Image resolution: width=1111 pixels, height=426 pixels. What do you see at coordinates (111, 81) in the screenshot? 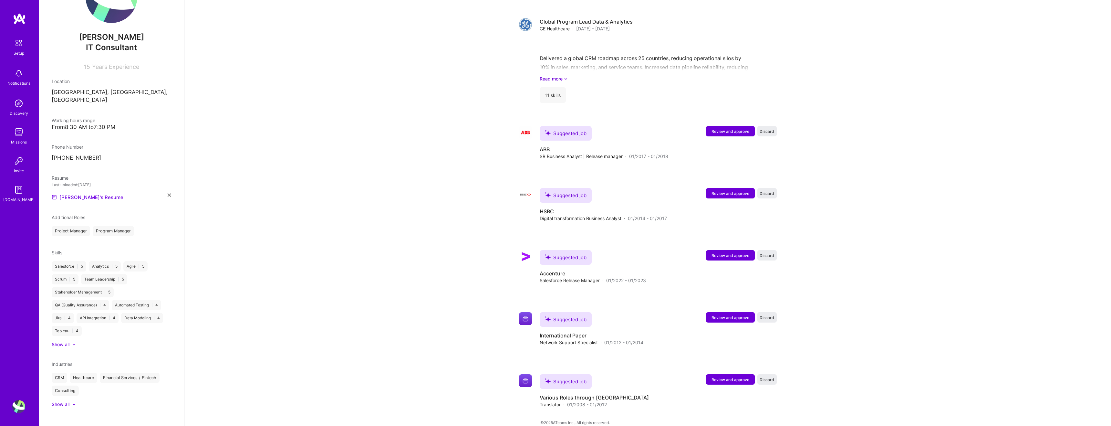
I see `div: Location` at bounding box center [111, 81].